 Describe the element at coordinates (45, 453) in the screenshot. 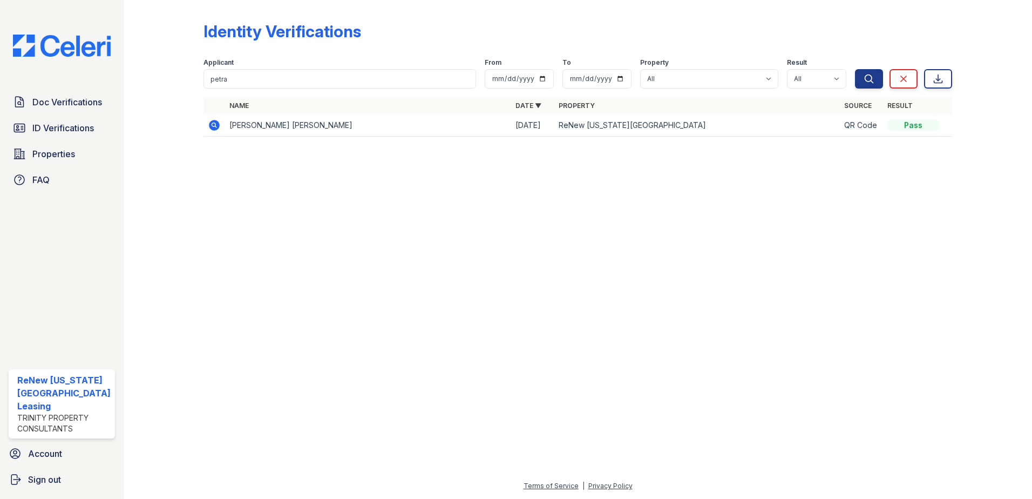

I see `span: Account` at that location.